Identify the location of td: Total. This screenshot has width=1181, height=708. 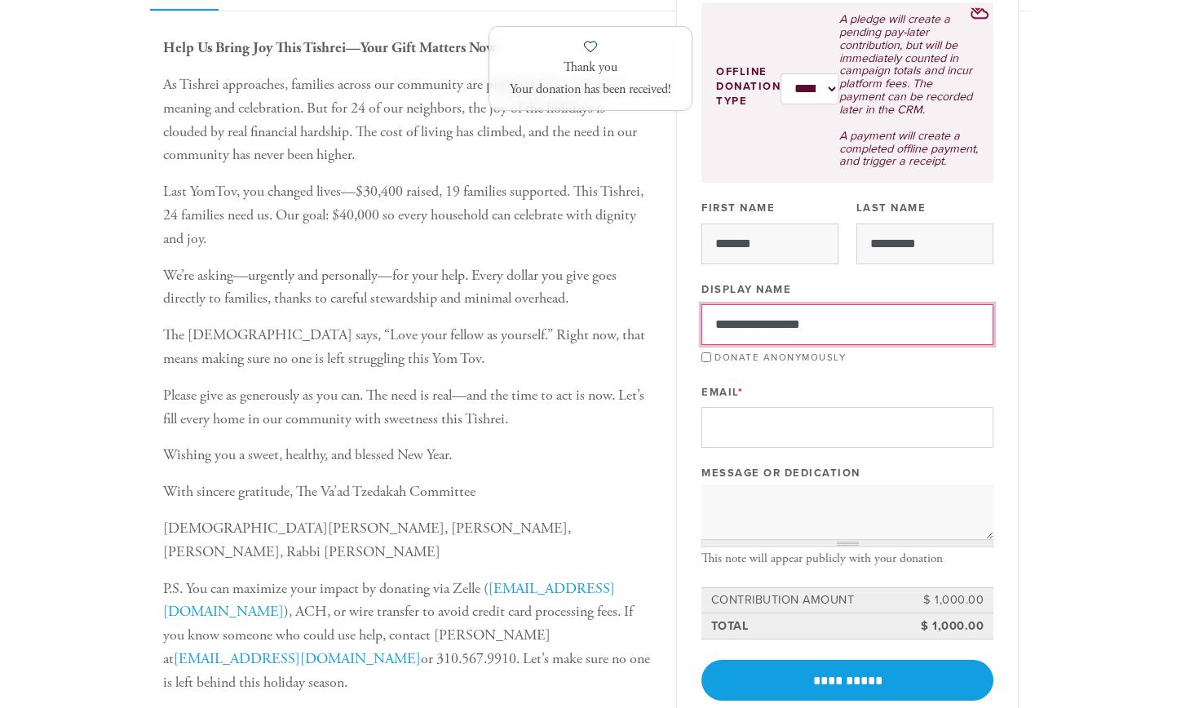
(811, 626).